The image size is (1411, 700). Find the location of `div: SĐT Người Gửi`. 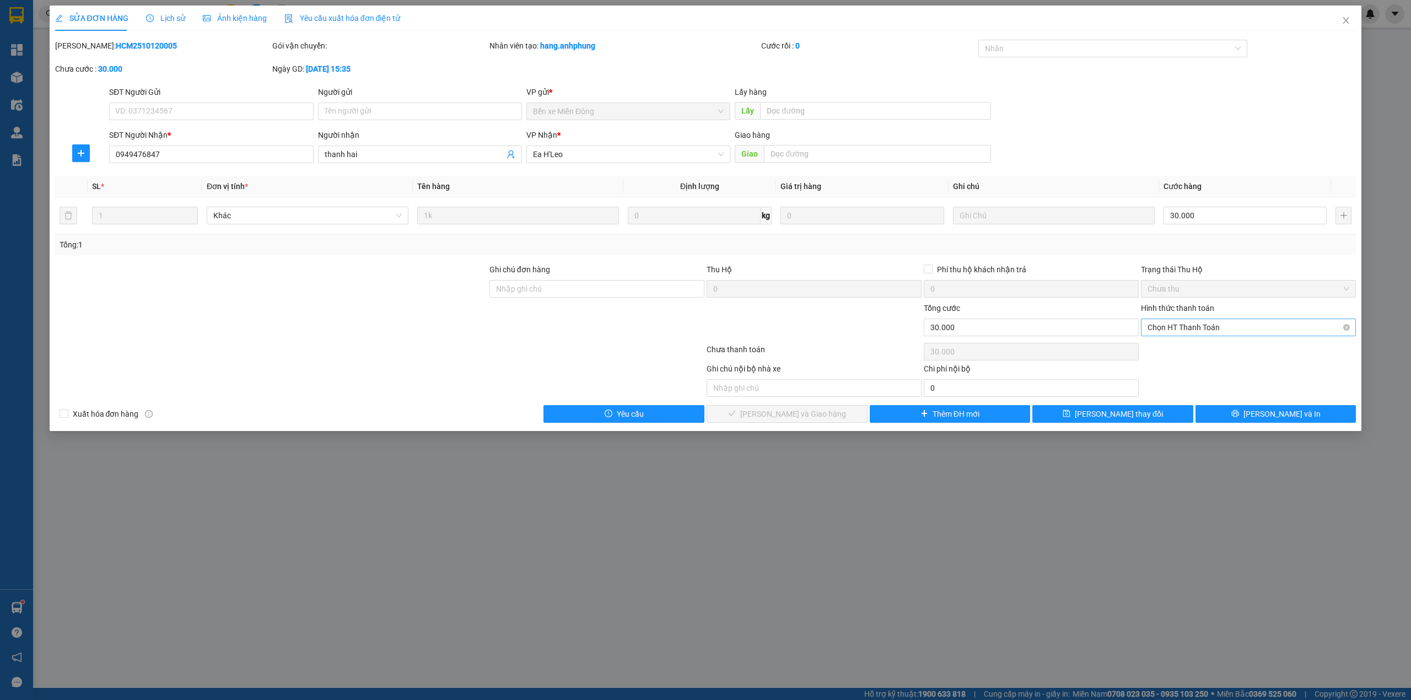

div: SĐT Người Gửi is located at coordinates (211, 92).